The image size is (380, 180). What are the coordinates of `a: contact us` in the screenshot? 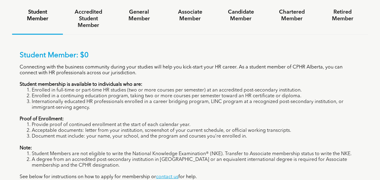 It's located at (167, 176).